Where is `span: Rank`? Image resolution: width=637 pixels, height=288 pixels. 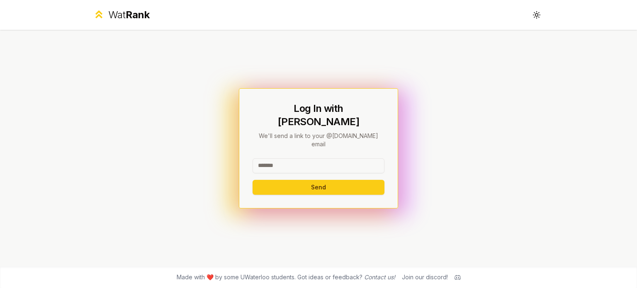 span: Rank is located at coordinates (138, 15).